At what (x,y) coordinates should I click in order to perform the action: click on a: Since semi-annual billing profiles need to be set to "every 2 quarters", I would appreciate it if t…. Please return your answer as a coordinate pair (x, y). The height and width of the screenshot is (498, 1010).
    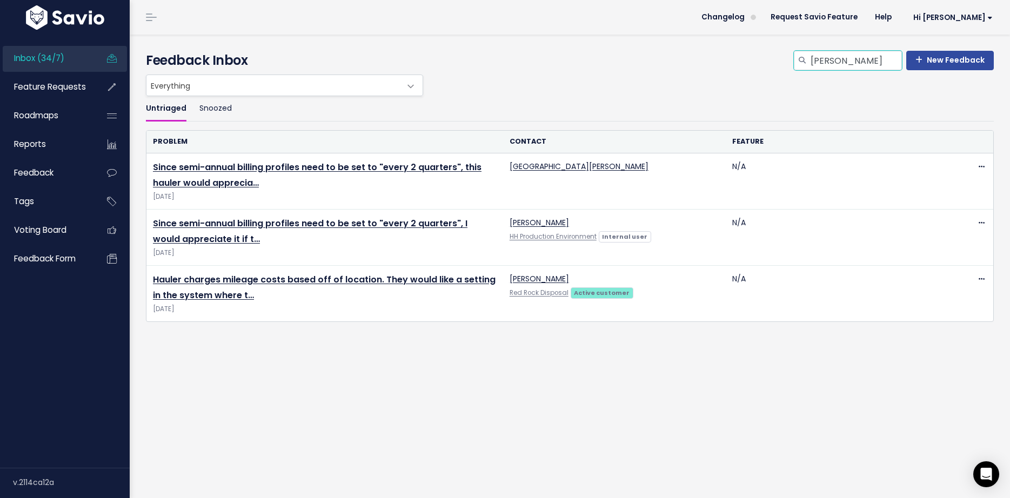
    Looking at the image, I should click on (310, 231).